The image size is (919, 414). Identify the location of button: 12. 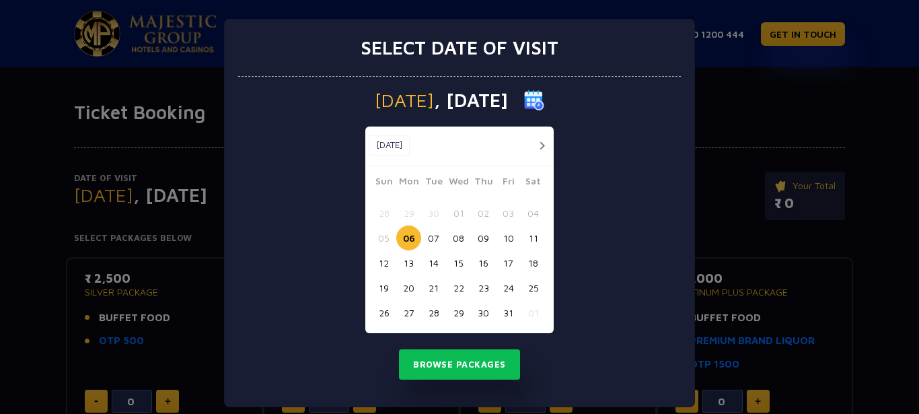
(384, 262).